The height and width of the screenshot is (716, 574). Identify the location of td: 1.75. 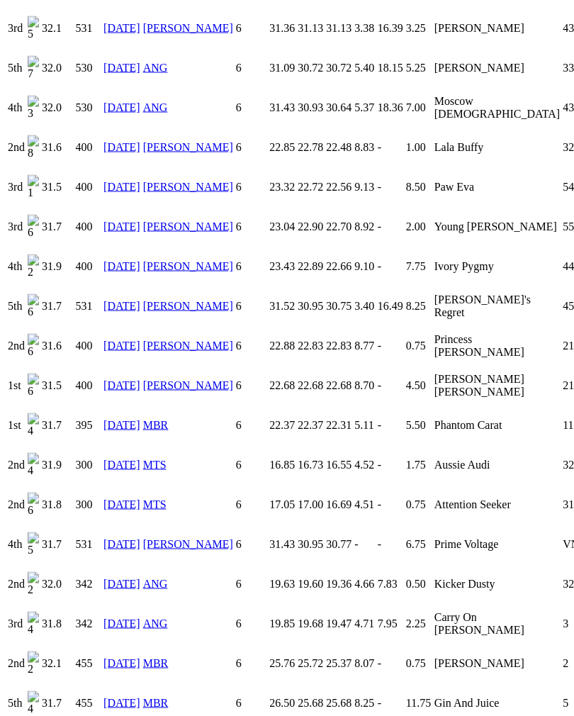
(419, 465).